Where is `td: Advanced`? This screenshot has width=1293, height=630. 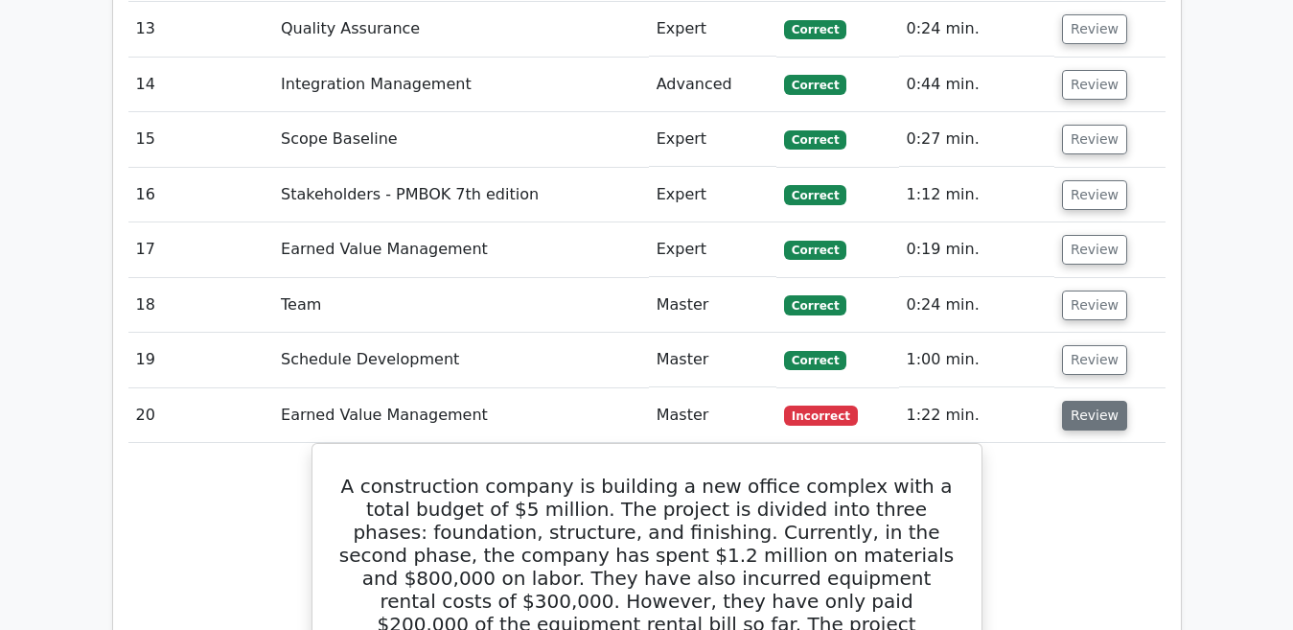
td: Advanced is located at coordinates (712, 84).